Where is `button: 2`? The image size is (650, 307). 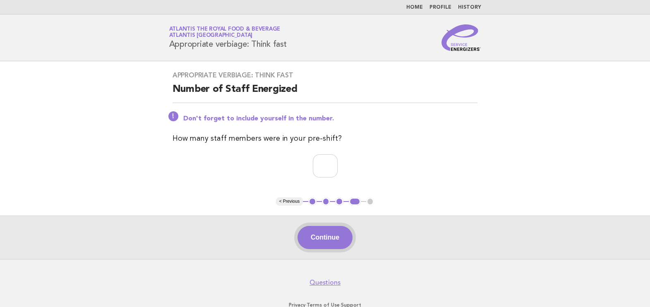 button: 2 is located at coordinates (326, 201).